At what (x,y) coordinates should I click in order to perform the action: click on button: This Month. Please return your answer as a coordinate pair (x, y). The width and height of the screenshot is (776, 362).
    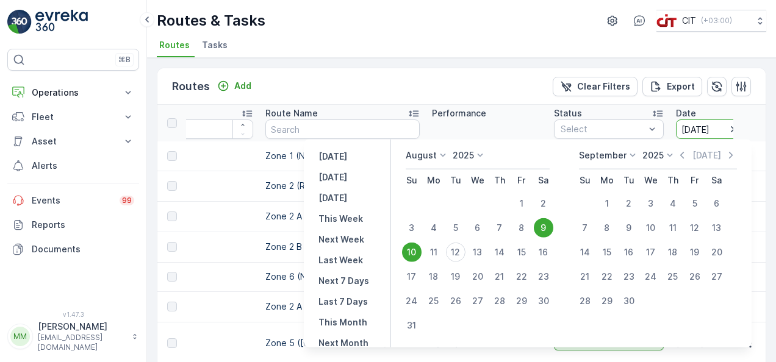
    Looking at the image, I should click on (343, 323).